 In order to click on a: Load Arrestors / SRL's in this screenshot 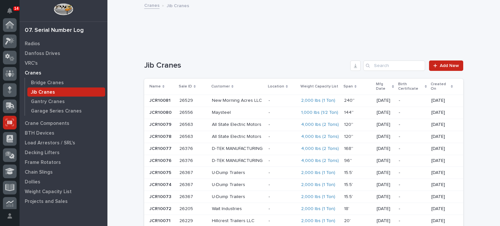, I will do `click(63, 143)`.